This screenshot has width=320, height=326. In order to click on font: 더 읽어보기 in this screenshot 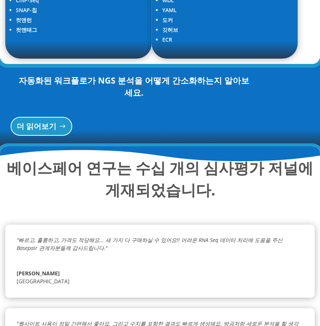, I will do `click(36, 126)`.